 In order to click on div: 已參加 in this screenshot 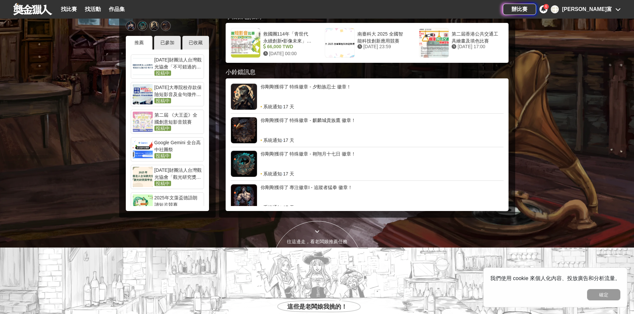, I will do `click(167, 43)`.